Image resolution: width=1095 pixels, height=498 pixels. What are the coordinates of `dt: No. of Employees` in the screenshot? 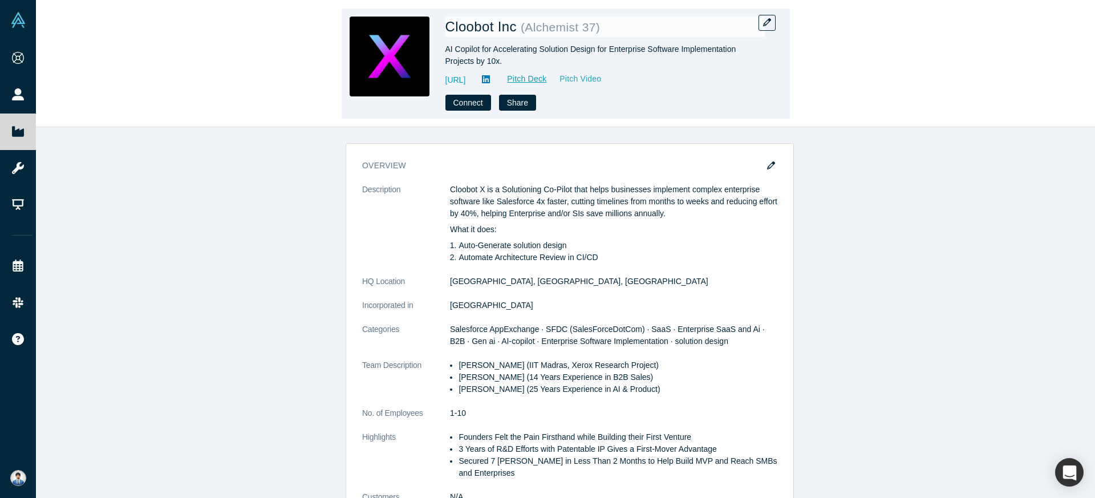 It's located at (406, 419).